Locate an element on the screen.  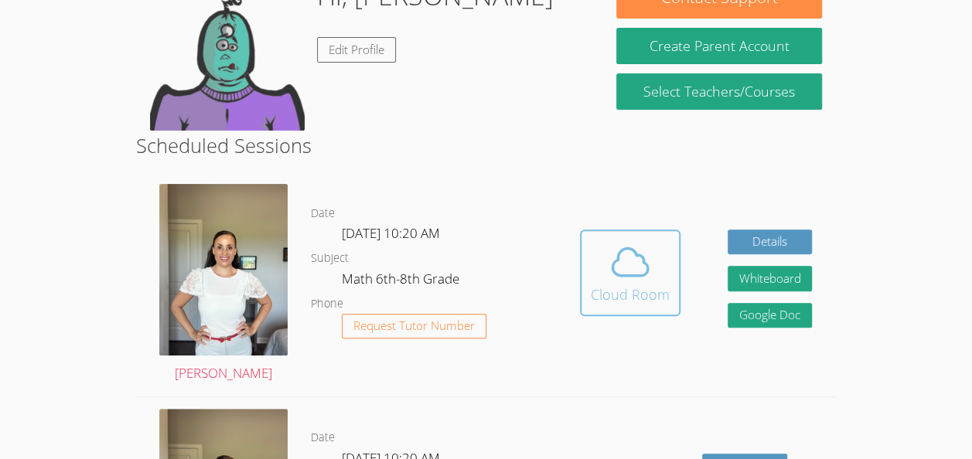
span: Request Tutor Number is located at coordinates (414, 326).